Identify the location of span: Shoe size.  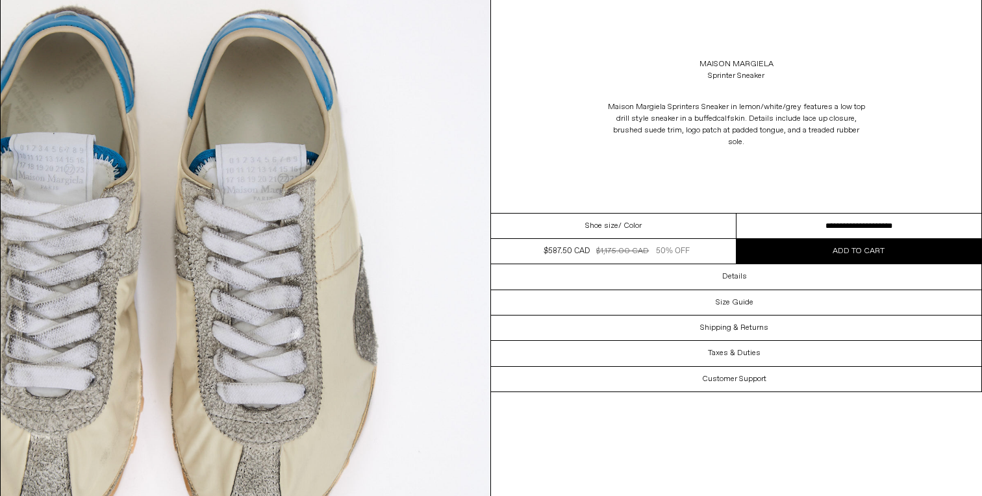
(601, 226).